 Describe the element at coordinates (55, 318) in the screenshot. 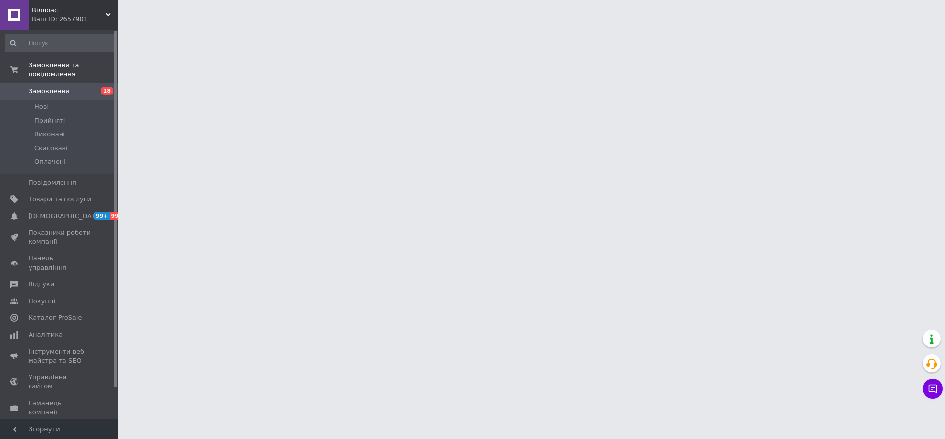

I see `span: Каталог ProSale` at that location.